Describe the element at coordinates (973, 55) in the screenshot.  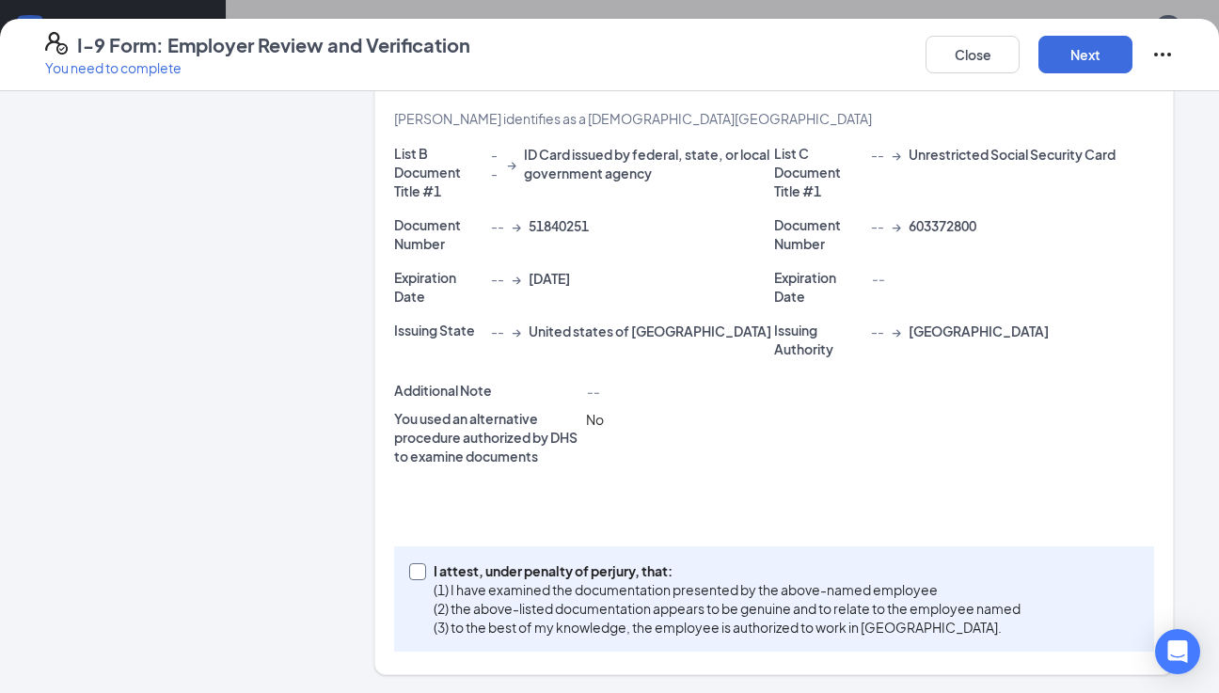
I see `button: Close` at that location.